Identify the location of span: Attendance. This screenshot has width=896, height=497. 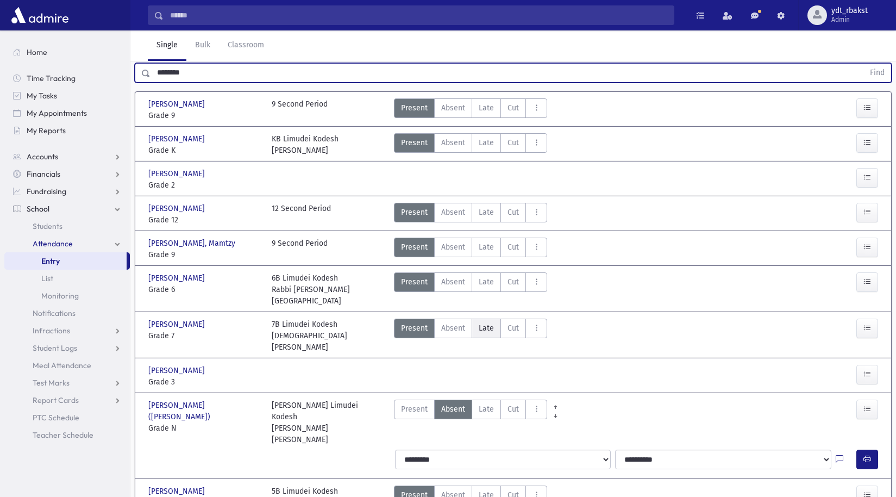
(53, 244).